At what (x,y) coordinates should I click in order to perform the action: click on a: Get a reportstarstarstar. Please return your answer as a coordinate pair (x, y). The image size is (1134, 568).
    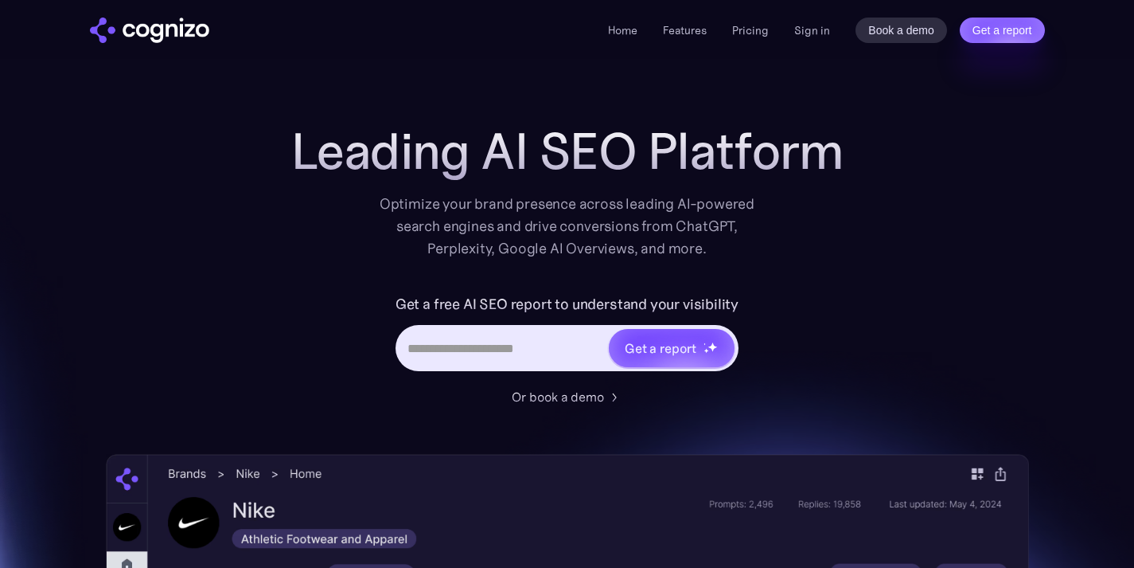
    Looking at the image, I should click on (672, 348).